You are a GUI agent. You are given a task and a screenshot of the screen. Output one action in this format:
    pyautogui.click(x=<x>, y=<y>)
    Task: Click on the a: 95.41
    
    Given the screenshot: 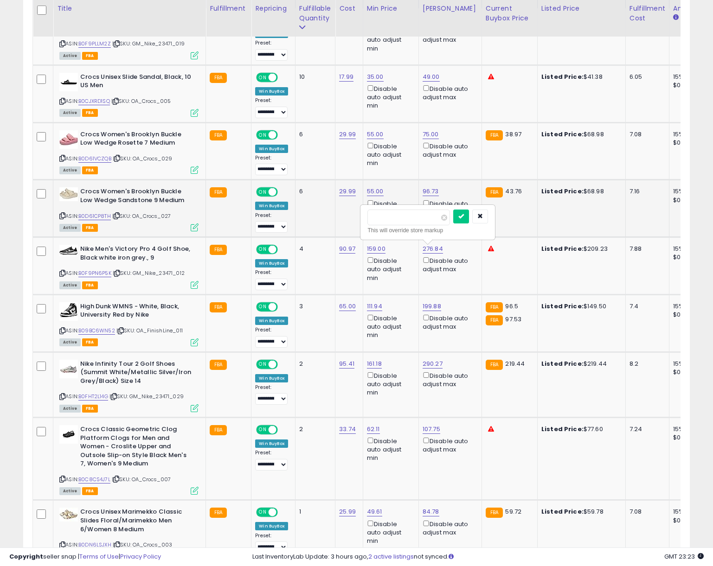 What is the action you would take?
    pyautogui.click(x=346, y=364)
    